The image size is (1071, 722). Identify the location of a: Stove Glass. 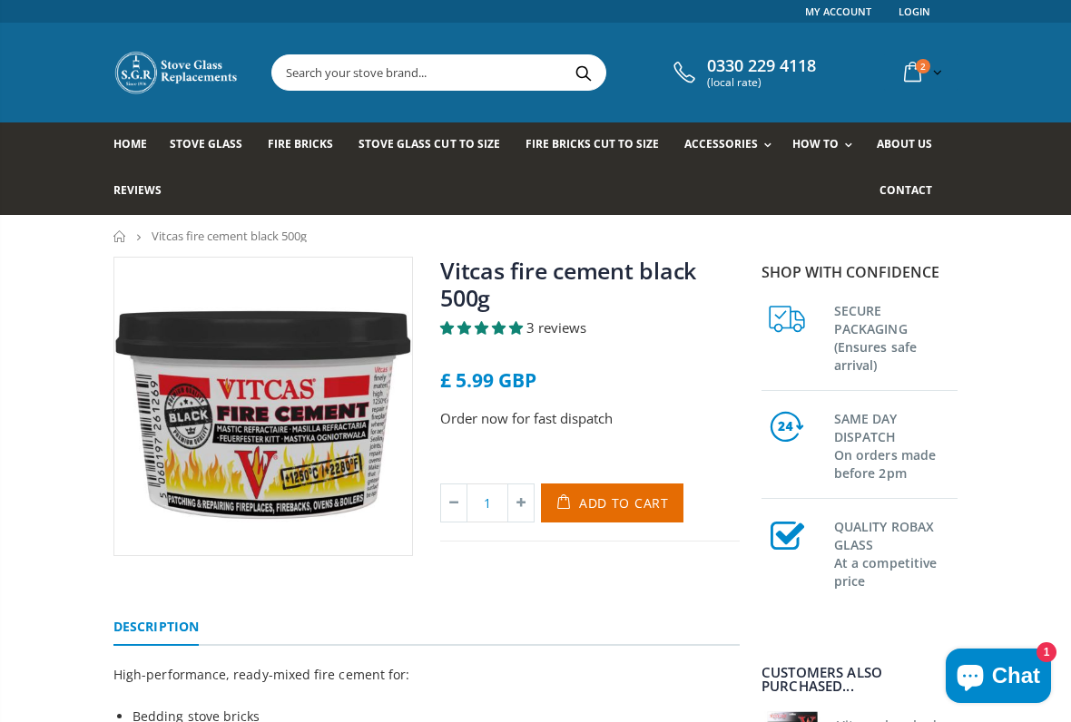
(212, 145).